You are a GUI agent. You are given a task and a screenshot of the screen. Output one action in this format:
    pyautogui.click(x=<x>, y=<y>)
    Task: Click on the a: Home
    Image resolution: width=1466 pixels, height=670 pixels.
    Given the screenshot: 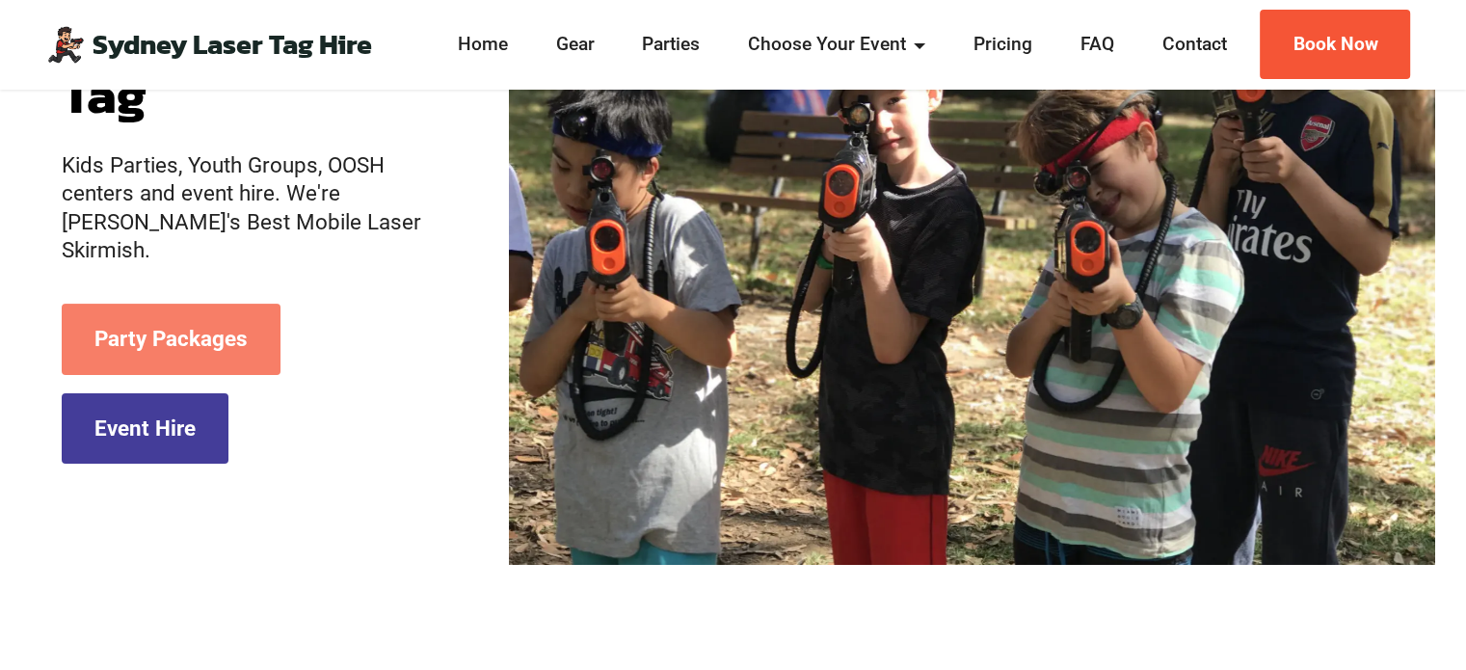 What is the action you would take?
    pyautogui.click(x=483, y=44)
    